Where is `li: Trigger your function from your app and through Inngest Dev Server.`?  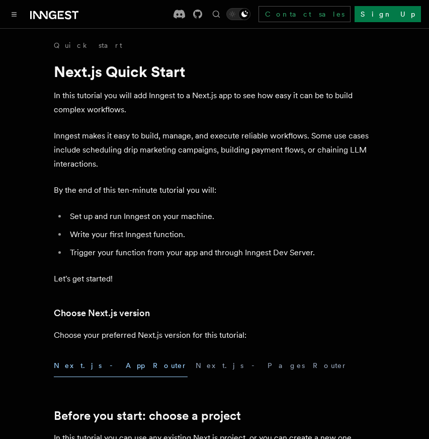 li: Trigger your function from your app and through Inngest Dev Server. is located at coordinates (222, 253).